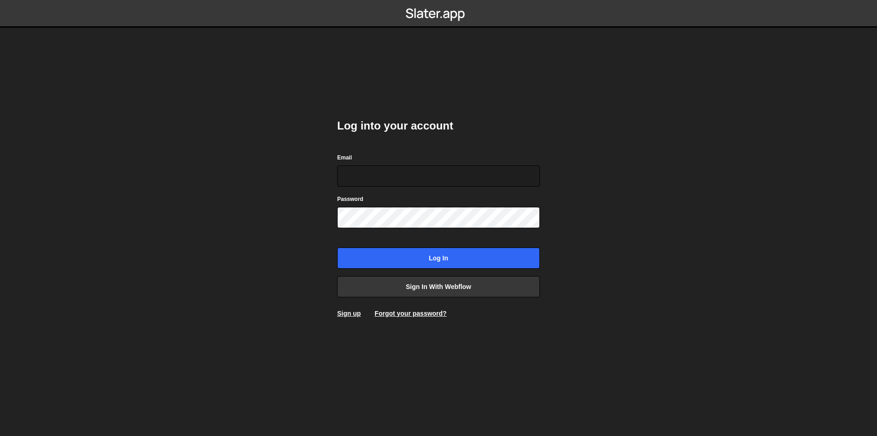 The height and width of the screenshot is (436, 877). I want to click on a: Sign in with Webflow, so click(439, 287).